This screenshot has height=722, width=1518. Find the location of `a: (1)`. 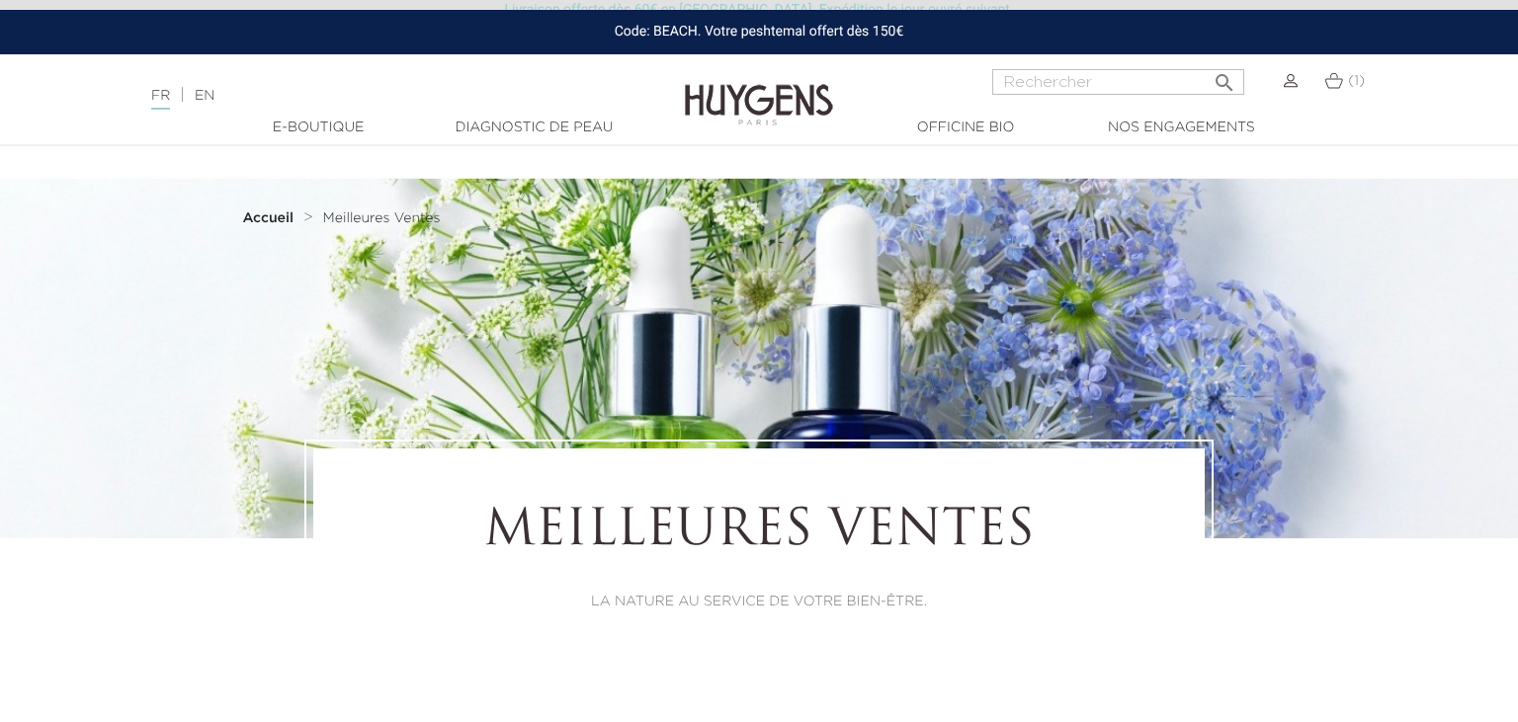

a: (1) is located at coordinates (1344, 81).